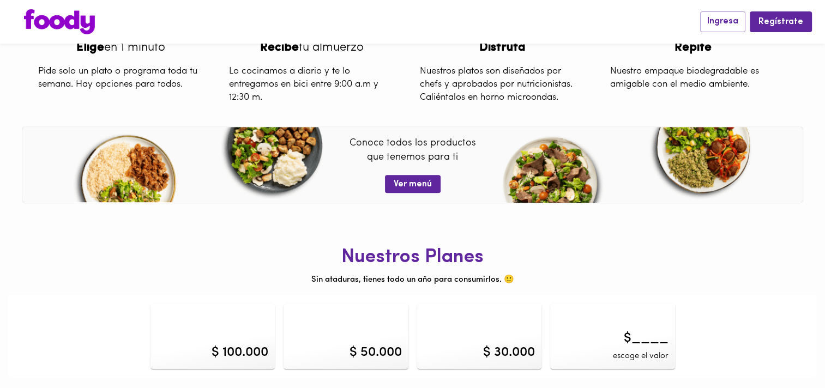 The width and height of the screenshot is (825, 388). Describe the element at coordinates (376, 353) in the screenshot. I see `div: $ 50.000` at that location.